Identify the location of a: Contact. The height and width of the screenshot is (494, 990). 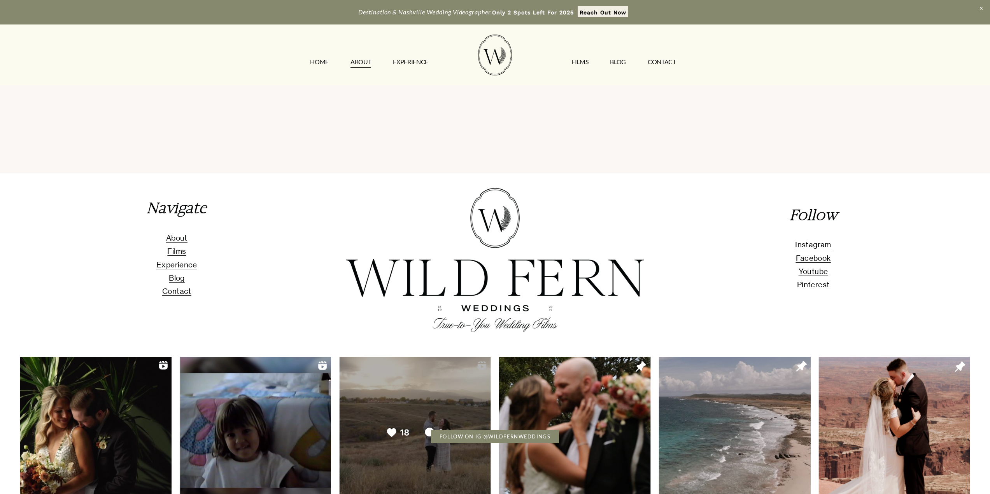
(177, 291).